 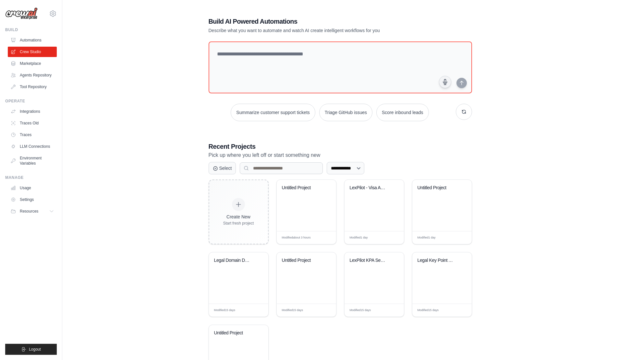 What do you see at coordinates (32, 112) in the screenshot?
I see `a: Integrations` at bounding box center [32, 112].